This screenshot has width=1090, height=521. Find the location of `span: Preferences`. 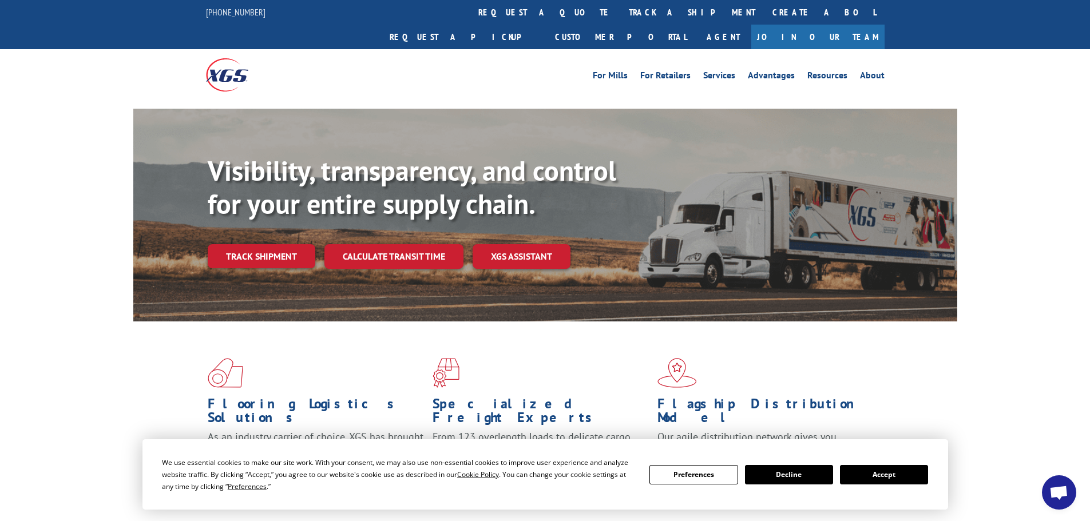

span: Preferences is located at coordinates (247, 486).